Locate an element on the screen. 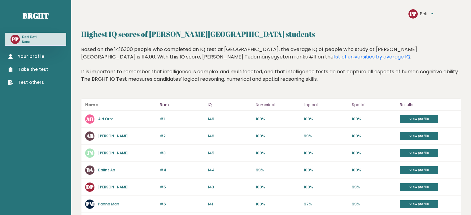 The width and height of the screenshot is (471, 215). p: Rank is located at coordinates (182, 105).